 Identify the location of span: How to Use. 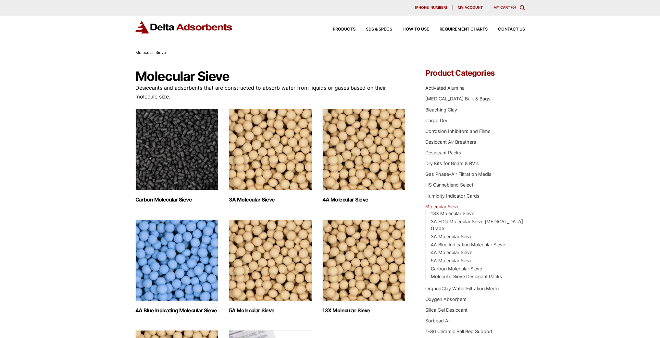
(416, 29).